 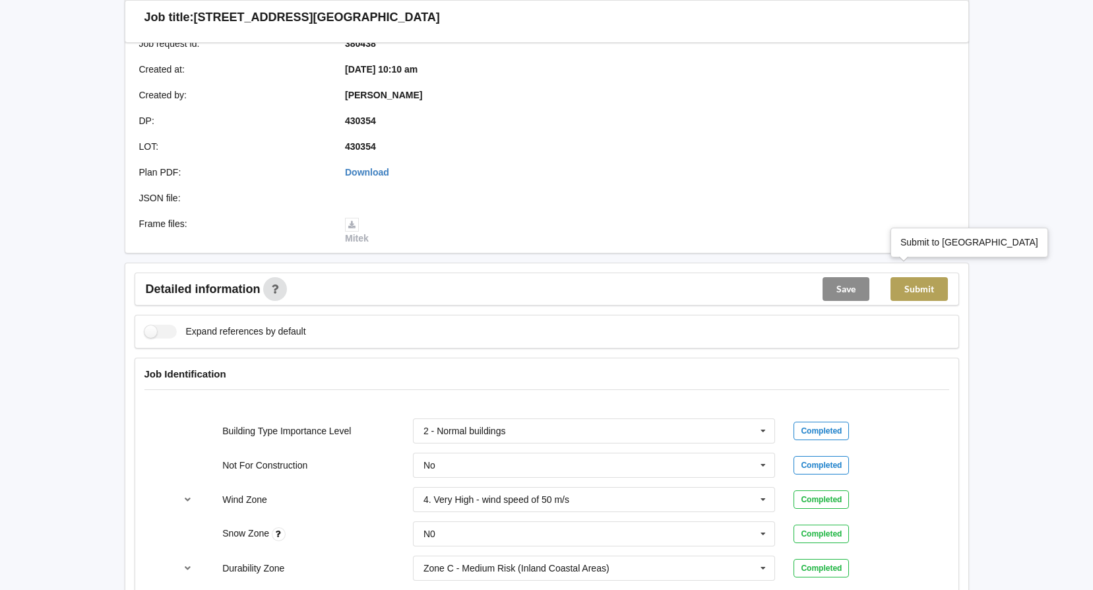 What do you see at coordinates (357, 231) in the screenshot?
I see `a: Mitek` at bounding box center [357, 231].